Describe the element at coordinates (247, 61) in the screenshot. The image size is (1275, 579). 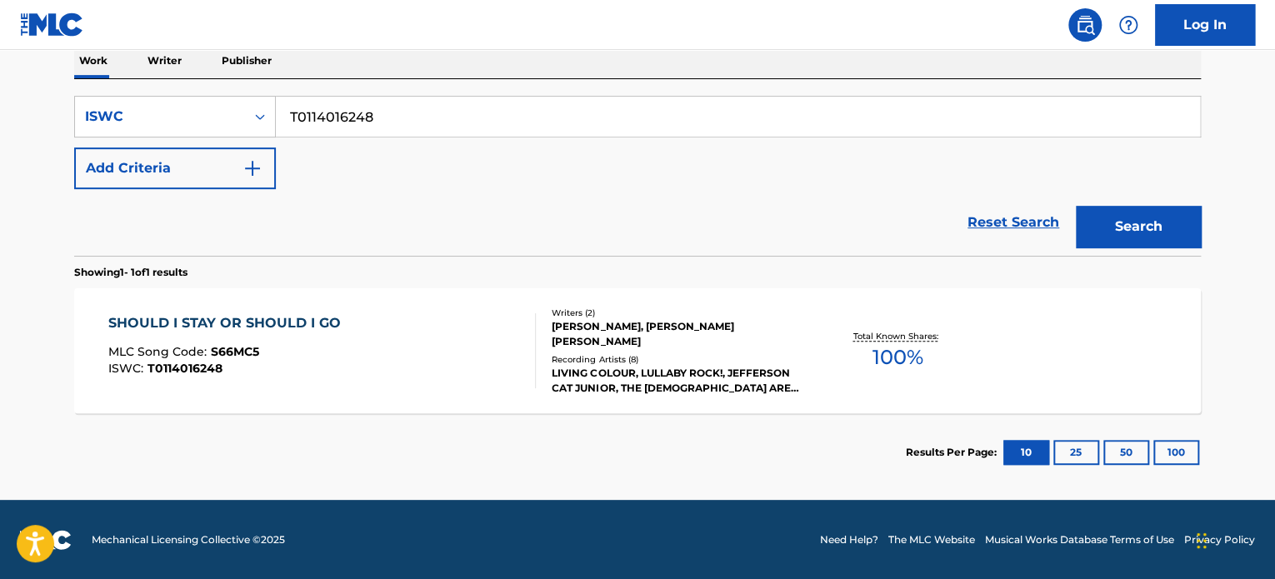
I see `p: Publisher` at that location.